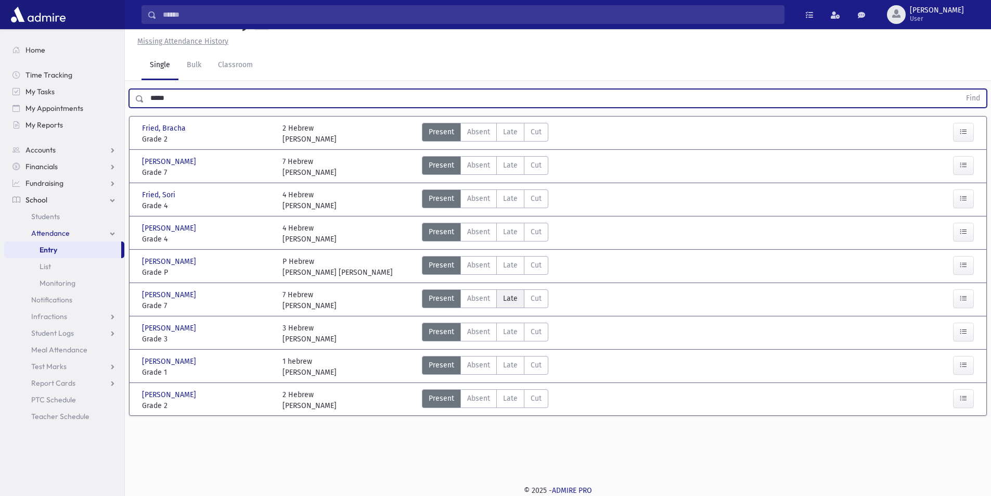 This screenshot has height=496, width=991. Describe the element at coordinates (59, 349) in the screenshot. I see `span: Meal Attendance` at that location.